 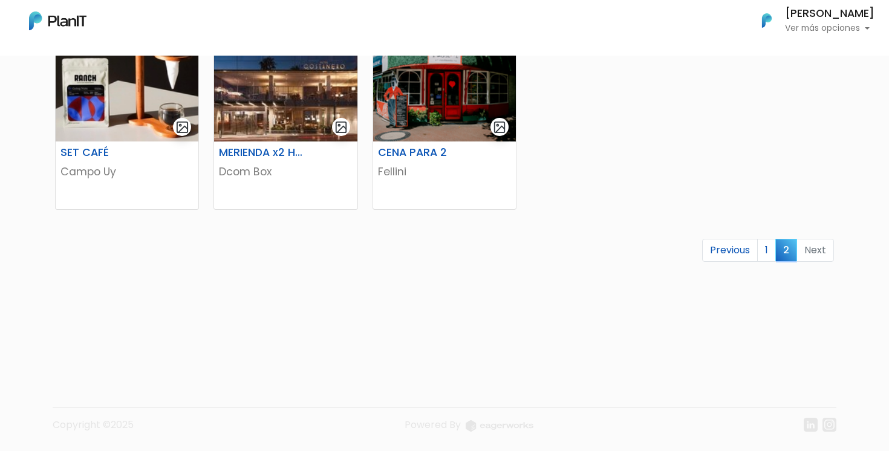 I want to click on a: gallery-light CENA PARA 2 Fellini, so click(x=444, y=122).